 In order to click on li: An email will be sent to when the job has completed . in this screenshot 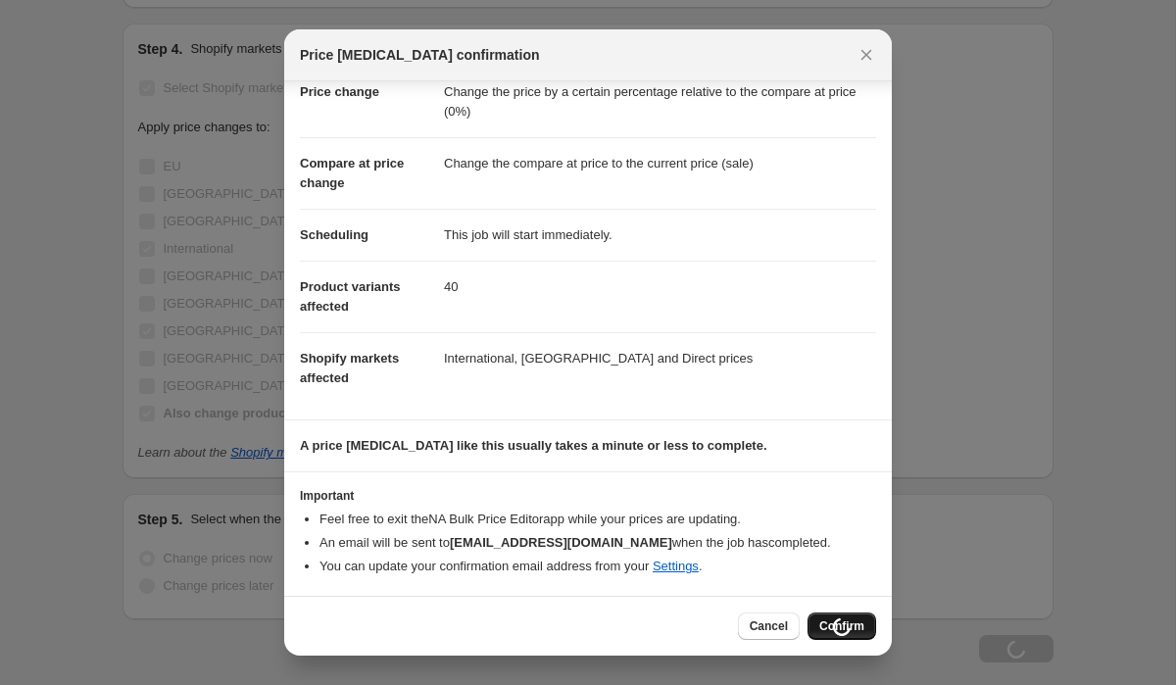, I will do `click(598, 543)`.